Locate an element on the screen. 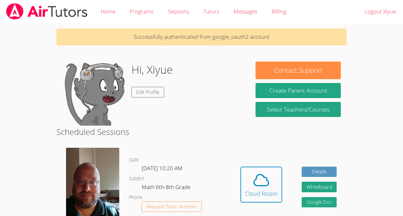 Image resolution: width=403 pixels, height=216 pixels. dt: Date is located at coordinates (134, 160).